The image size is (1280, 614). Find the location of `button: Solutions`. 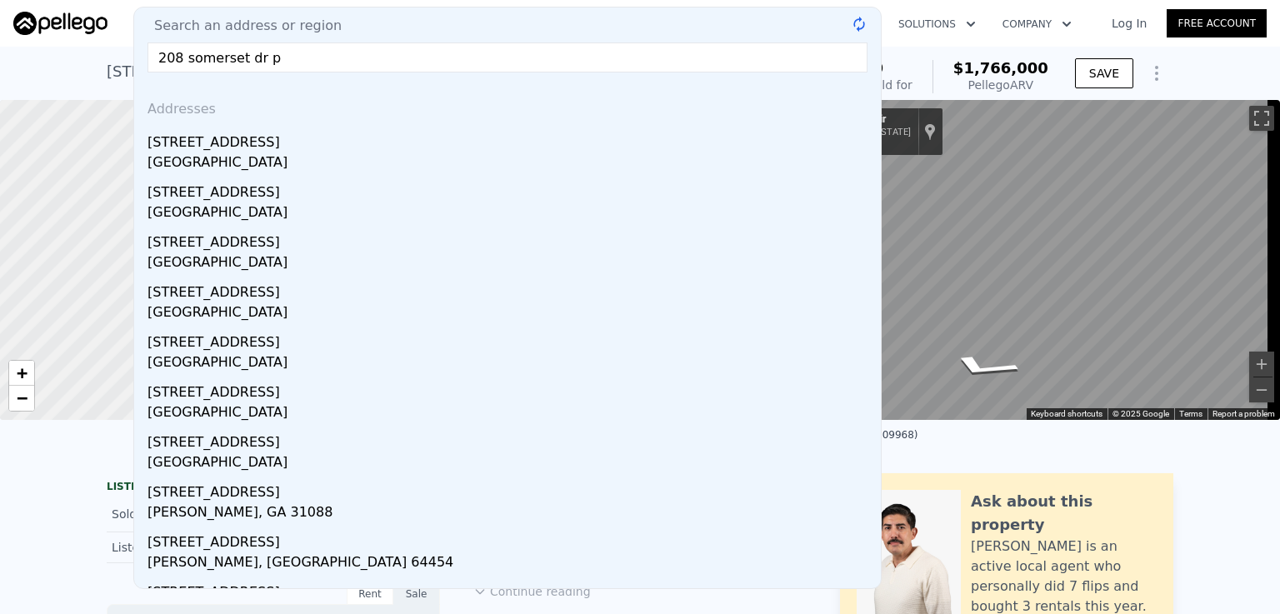

button: Solutions is located at coordinates (937, 24).